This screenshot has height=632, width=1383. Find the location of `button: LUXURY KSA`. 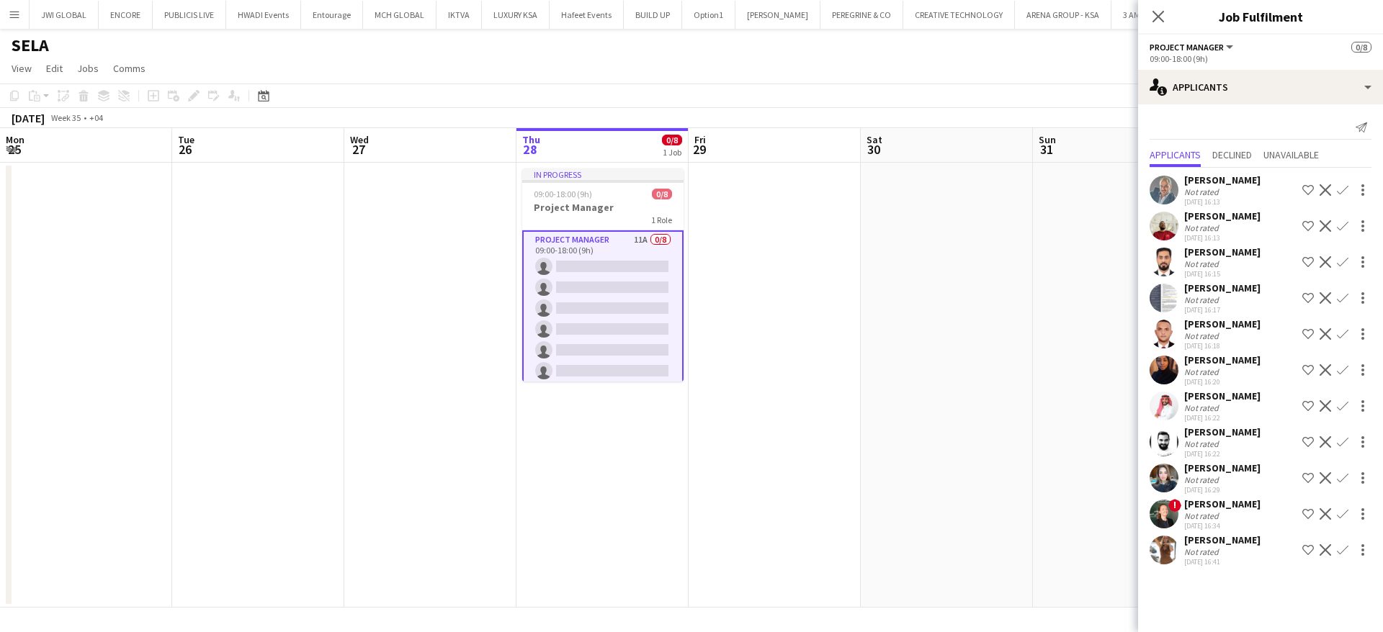

button: LUXURY KSA is located at coordinates (516, 14).